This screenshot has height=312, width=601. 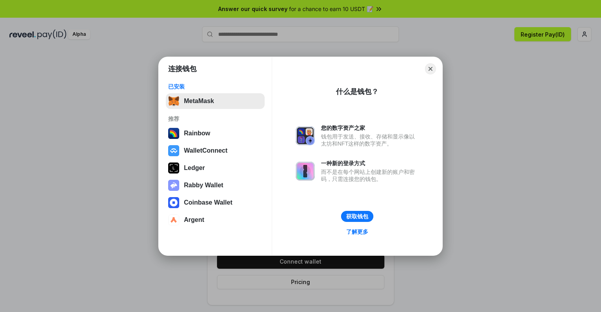 I want to click on img: svg+xml,%3Csvg%20xmlns%3D%22http%3A%2F%2Fwww.w3.org%2F2000%2Fsvg%22%20width%3D%2228%22%20height%3..., so click(x=174, y=168).